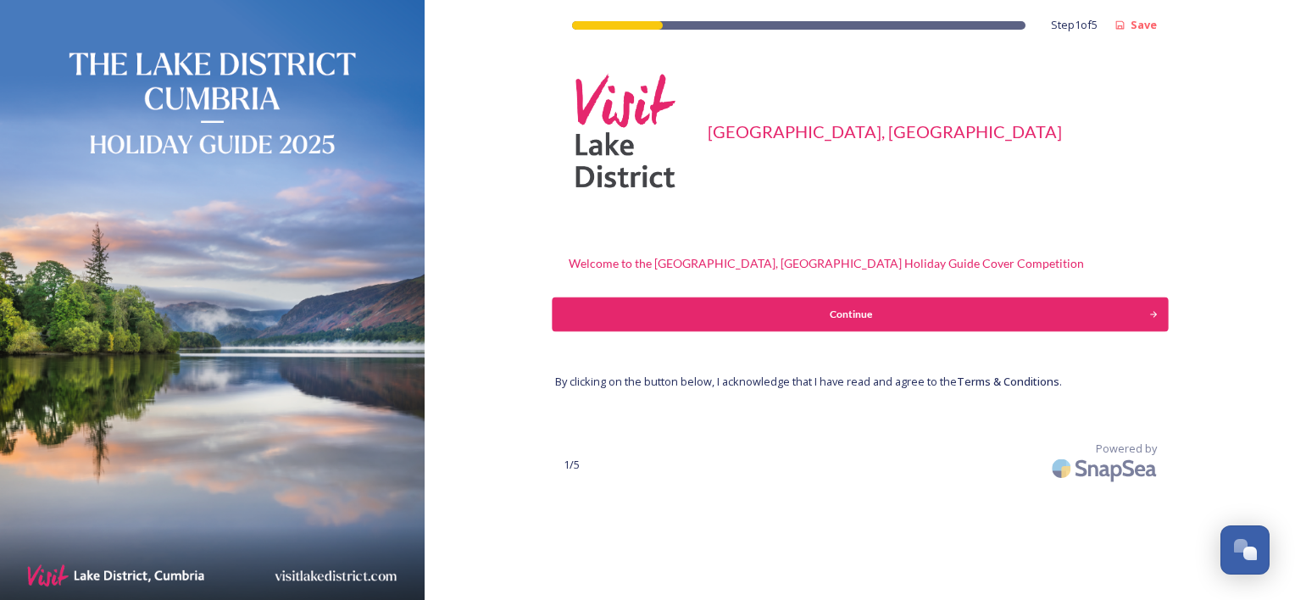 The image size is (1295, 600). Describe the element at coordinates (1074, 25) in the screenshot. I see `span: Step 1 of 5` at that location.